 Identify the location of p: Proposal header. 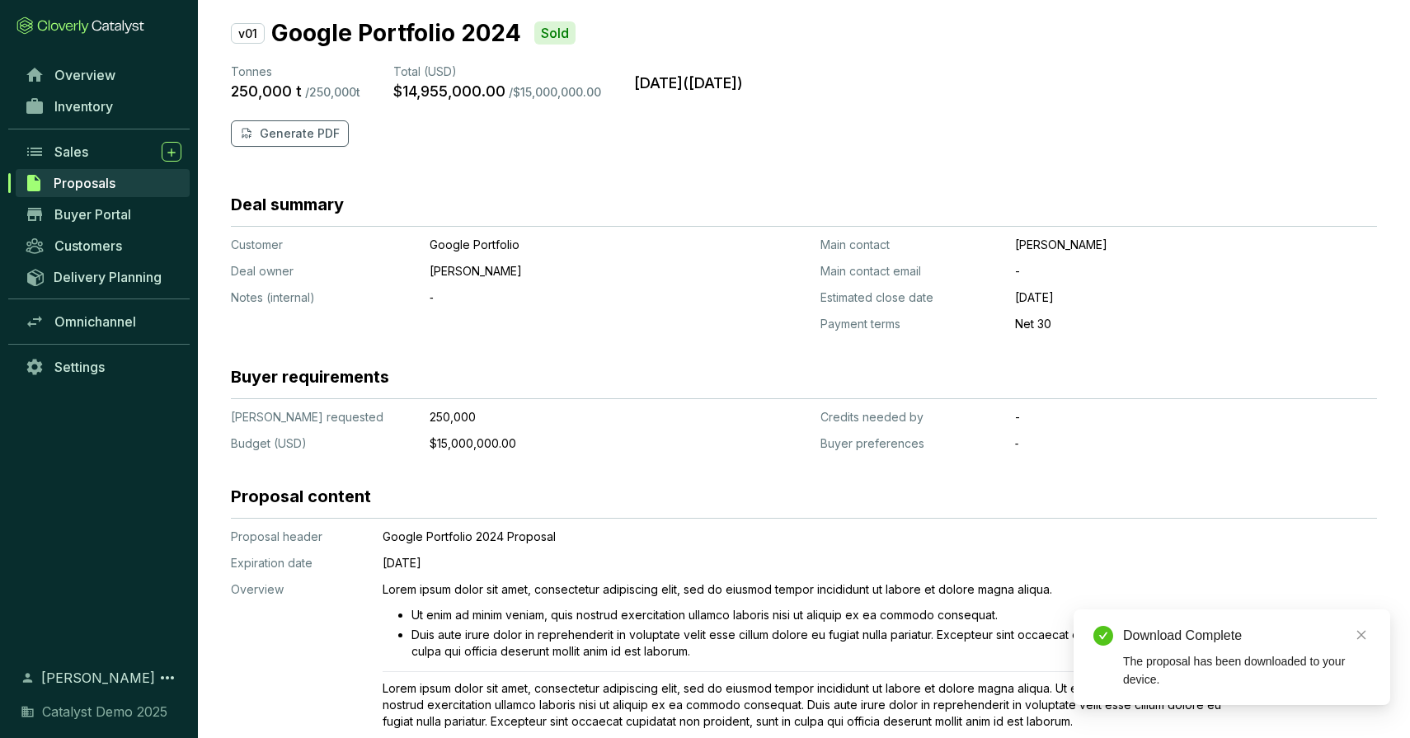
(297, 537).